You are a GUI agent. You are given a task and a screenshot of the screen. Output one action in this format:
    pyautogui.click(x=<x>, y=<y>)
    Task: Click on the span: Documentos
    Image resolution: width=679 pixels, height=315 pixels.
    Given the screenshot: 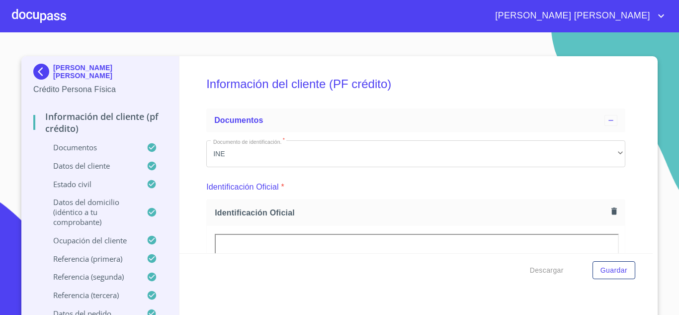 What is the action you would take?
    pyautogui.click(x=239, y=120)
    